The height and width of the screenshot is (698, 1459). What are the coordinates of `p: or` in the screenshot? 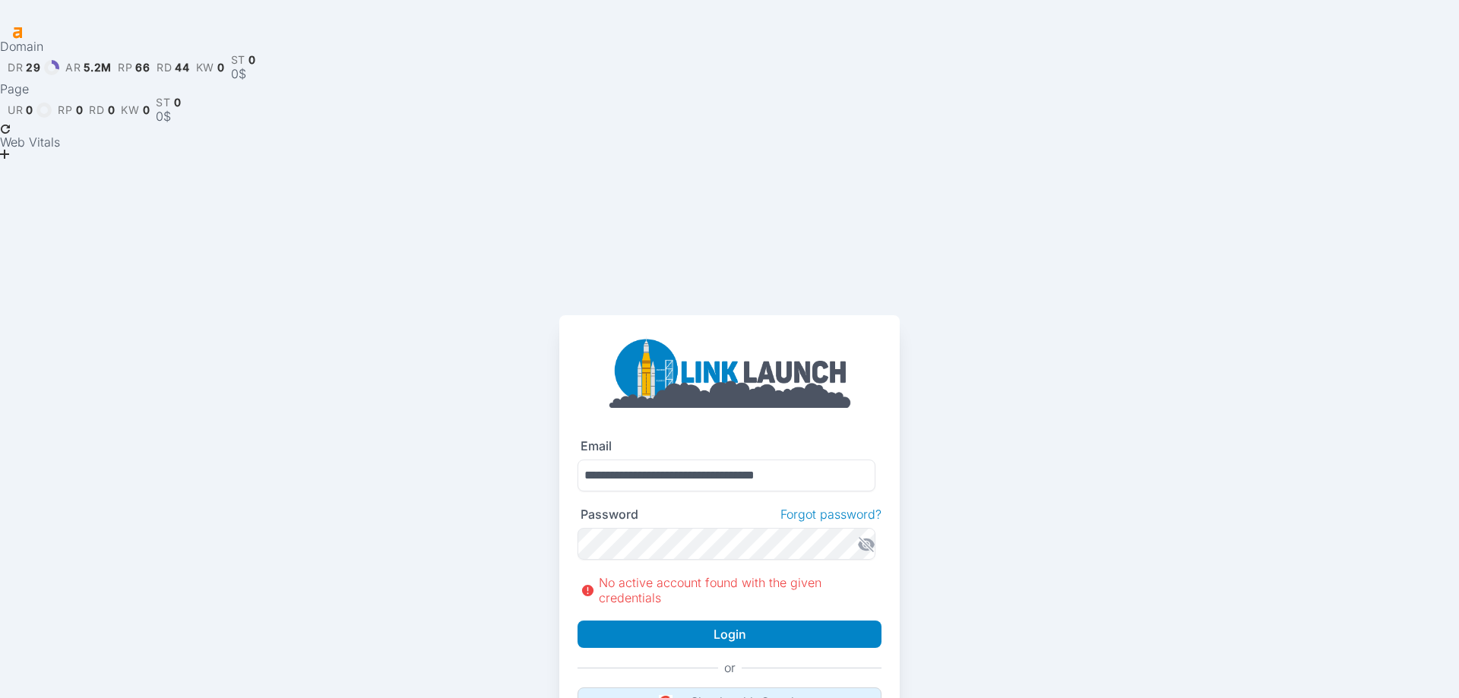 It's located at (729, 668).